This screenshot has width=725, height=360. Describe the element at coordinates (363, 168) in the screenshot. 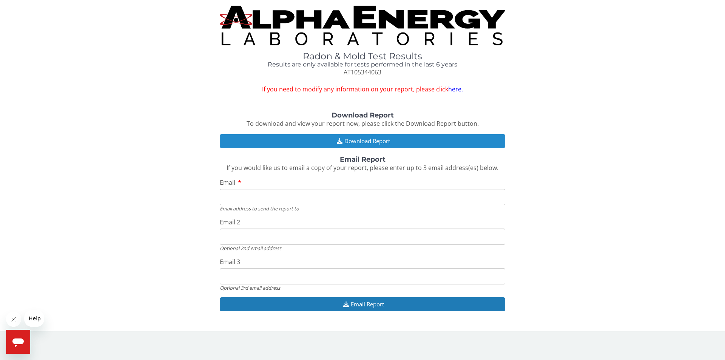

I see `span: If you would like us to email a copy of your report, please enter up to 3 email address(es) below.` at that location.